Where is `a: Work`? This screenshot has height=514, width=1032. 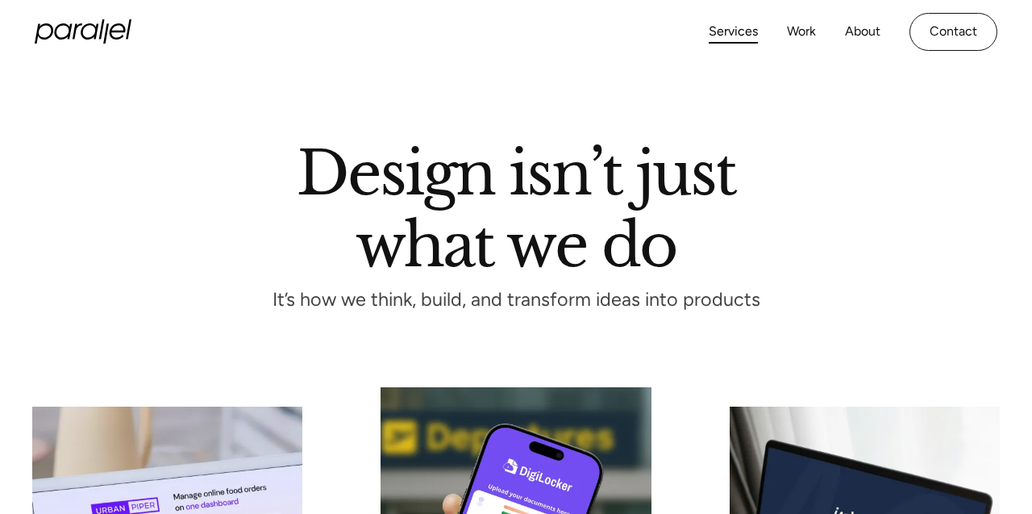
a: Work is located at coordinates (802, 31).